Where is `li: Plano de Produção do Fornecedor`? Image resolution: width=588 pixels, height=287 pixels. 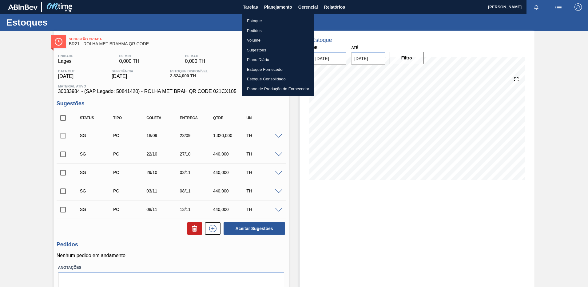
li: Plano de Produção do Fornecedor is located at coordinates (278, 89).